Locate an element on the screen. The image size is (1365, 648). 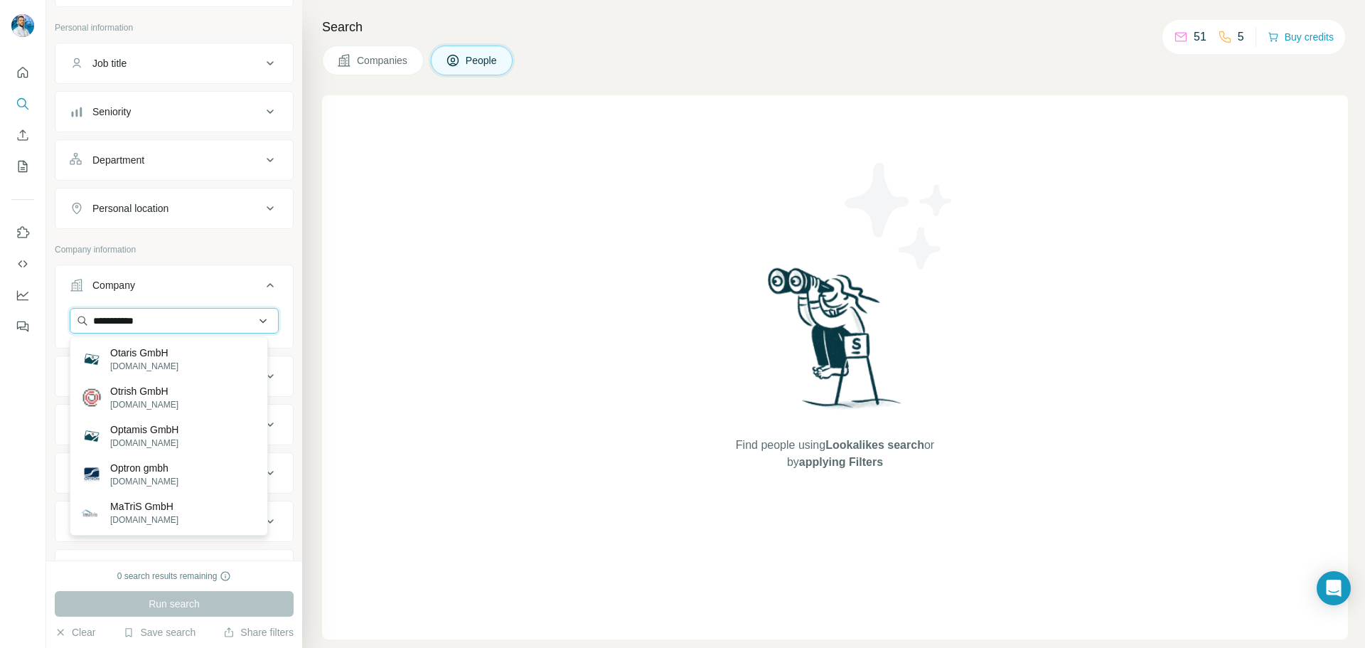
p: Otaris GmbH is located at coordinates (144, 353).